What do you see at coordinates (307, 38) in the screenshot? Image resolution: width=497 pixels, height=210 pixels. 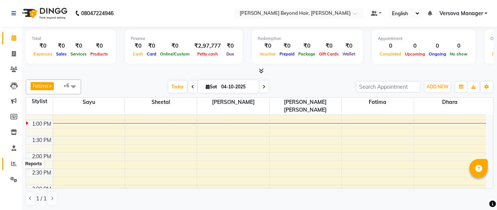 I see `div: Redemption` at bounding box center [307, 38].